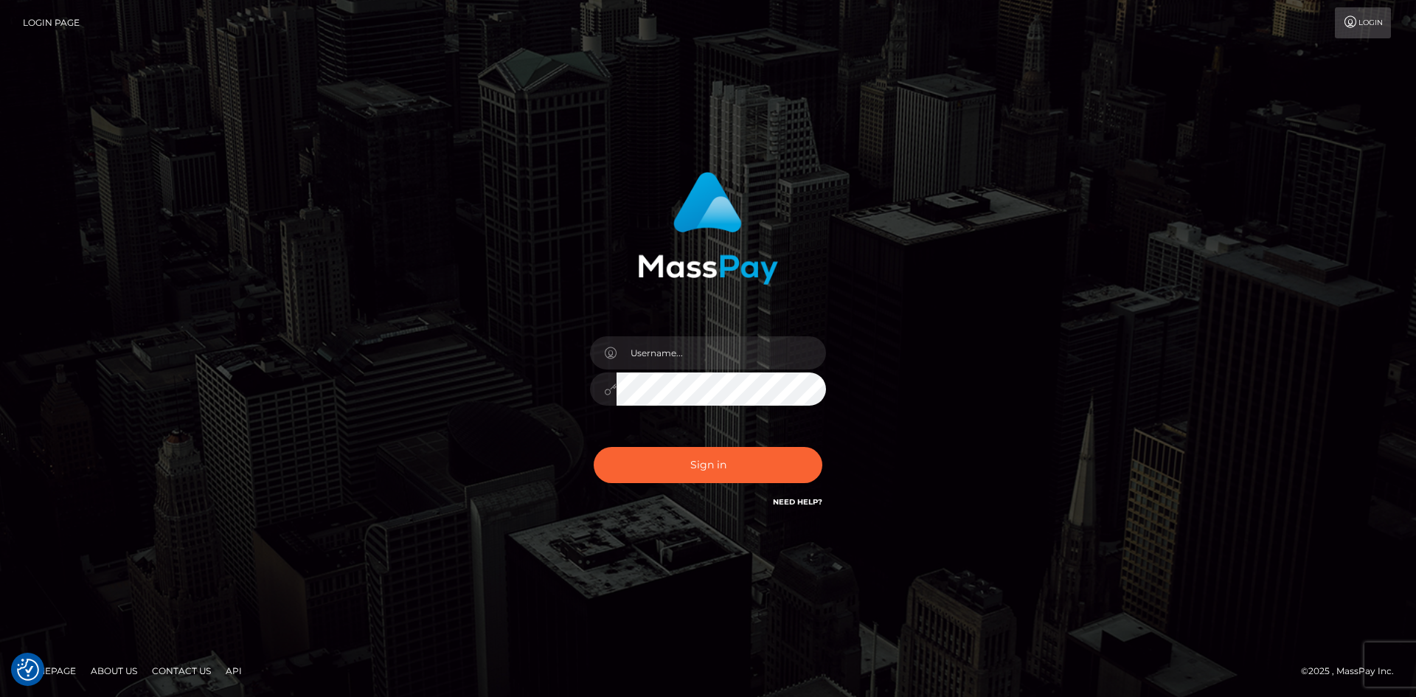 The height and width of the screenshot is (697, 1416). I want to click on a: Need Help?, so click(797, 502).